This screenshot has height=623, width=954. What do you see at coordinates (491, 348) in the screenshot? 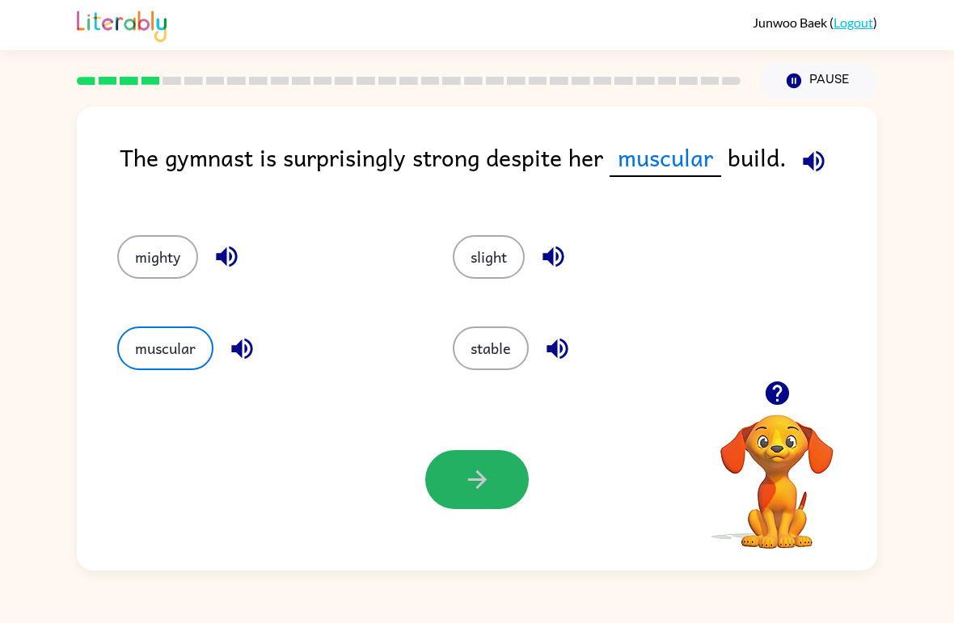
I see `button: stable` at bounding box center [491, 348].